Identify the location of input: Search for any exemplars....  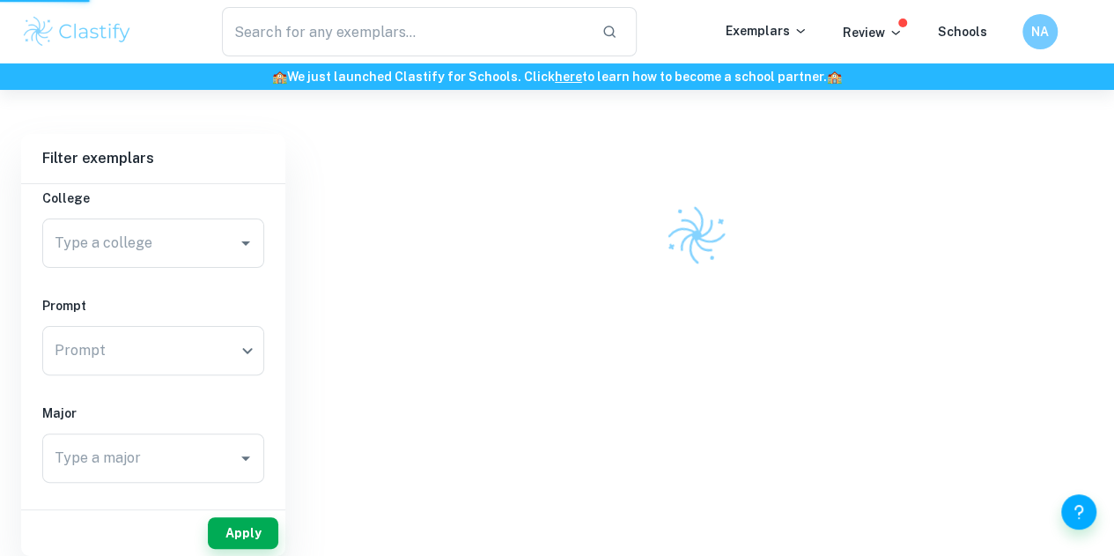
(404, 32).